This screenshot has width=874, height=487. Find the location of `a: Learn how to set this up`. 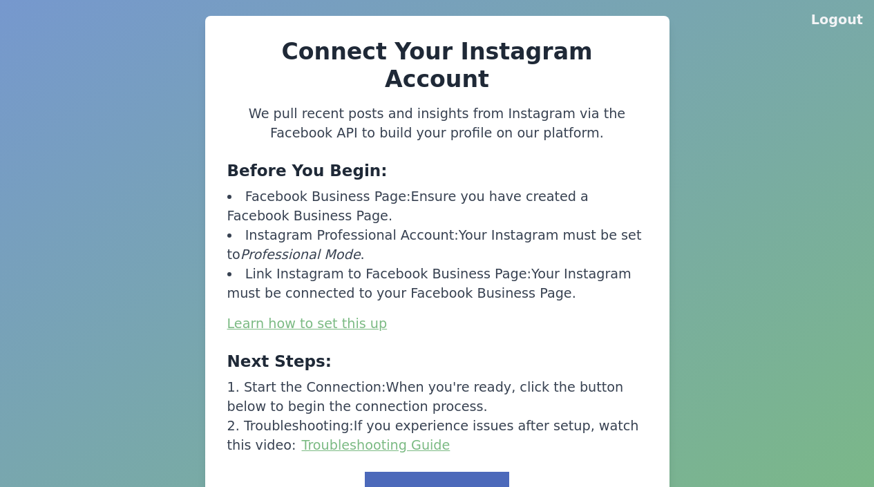

a: Learn how to set this up is located at coordinates (307, 323).